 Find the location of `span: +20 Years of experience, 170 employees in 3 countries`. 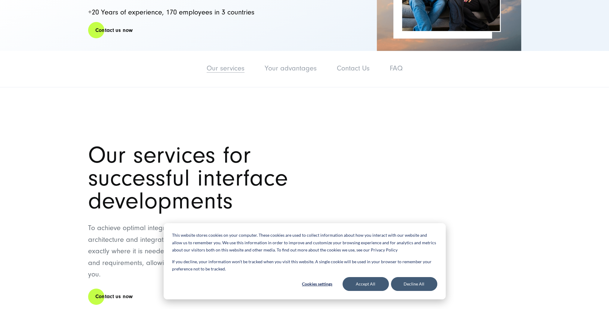

span: +20 Years of experience, 170 employees in 3 countries is located at coordinates (171, 12).